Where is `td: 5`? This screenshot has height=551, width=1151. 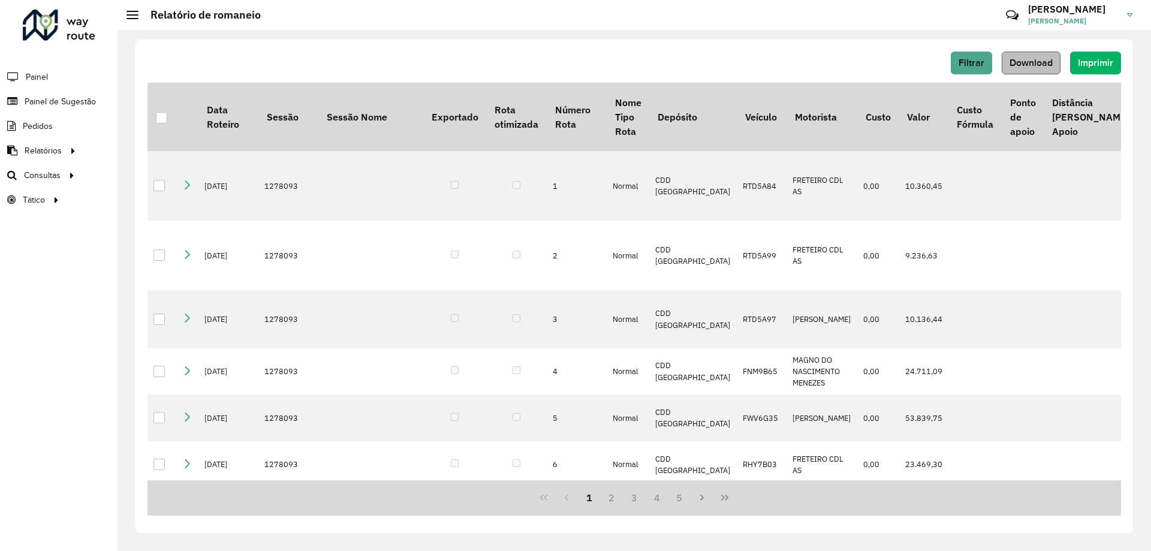
td: 5 is located at coordinates (577, 418).